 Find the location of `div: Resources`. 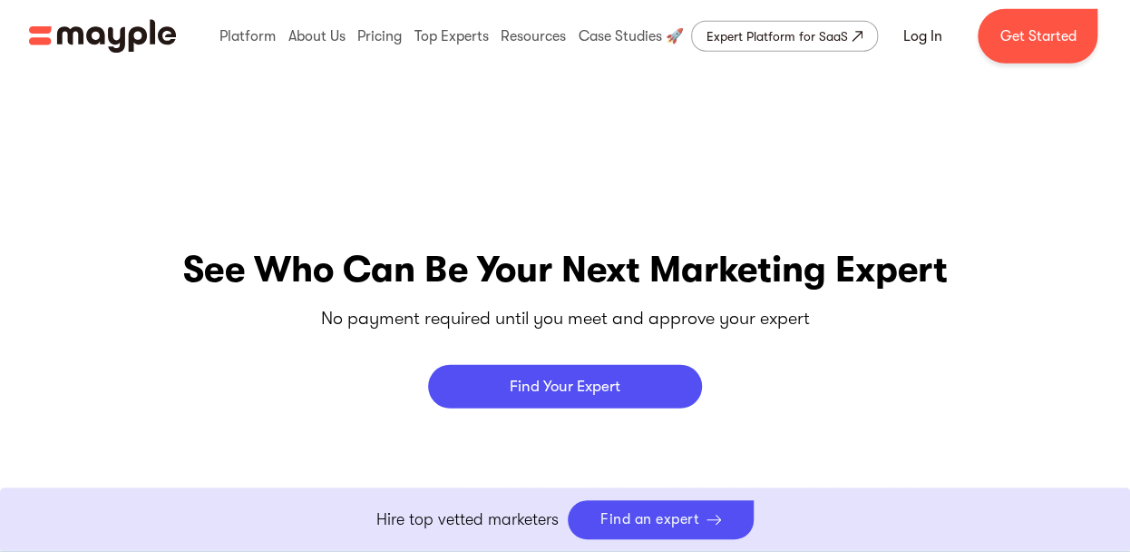

div: Resources is located at coordinates (533, 36).